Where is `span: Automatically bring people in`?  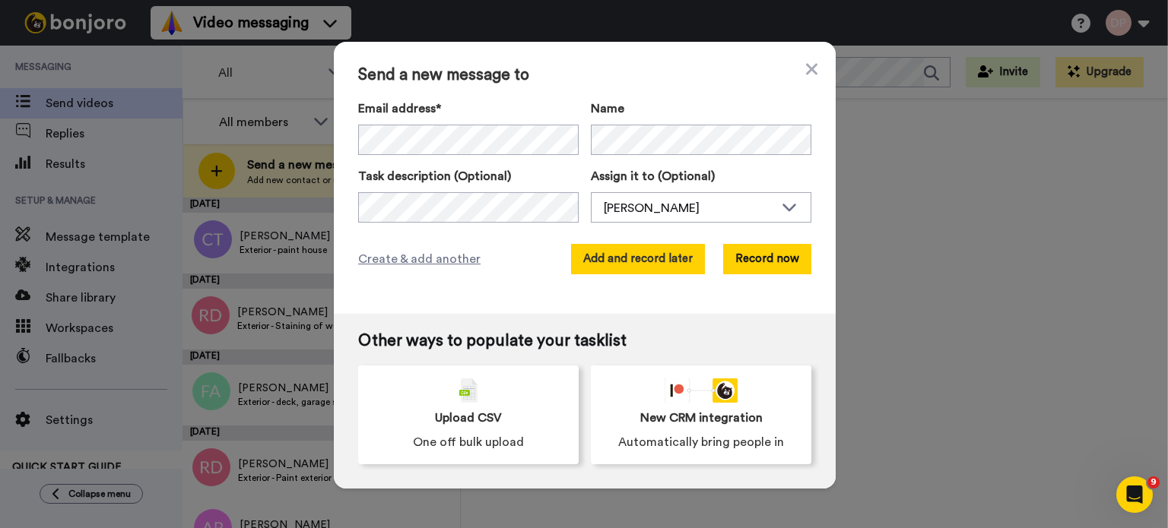
span: Automatically bring people in is located at coordinates (701, 443).